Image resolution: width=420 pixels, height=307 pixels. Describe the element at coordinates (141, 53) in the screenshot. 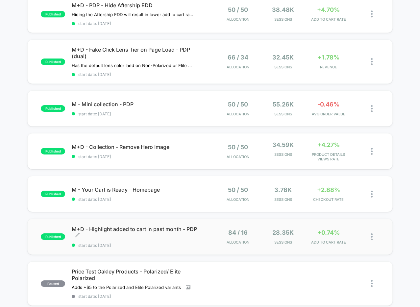

I see `span: M+D - Fake Click Lens Tier on Page Load - PDP (dual)` at that location.